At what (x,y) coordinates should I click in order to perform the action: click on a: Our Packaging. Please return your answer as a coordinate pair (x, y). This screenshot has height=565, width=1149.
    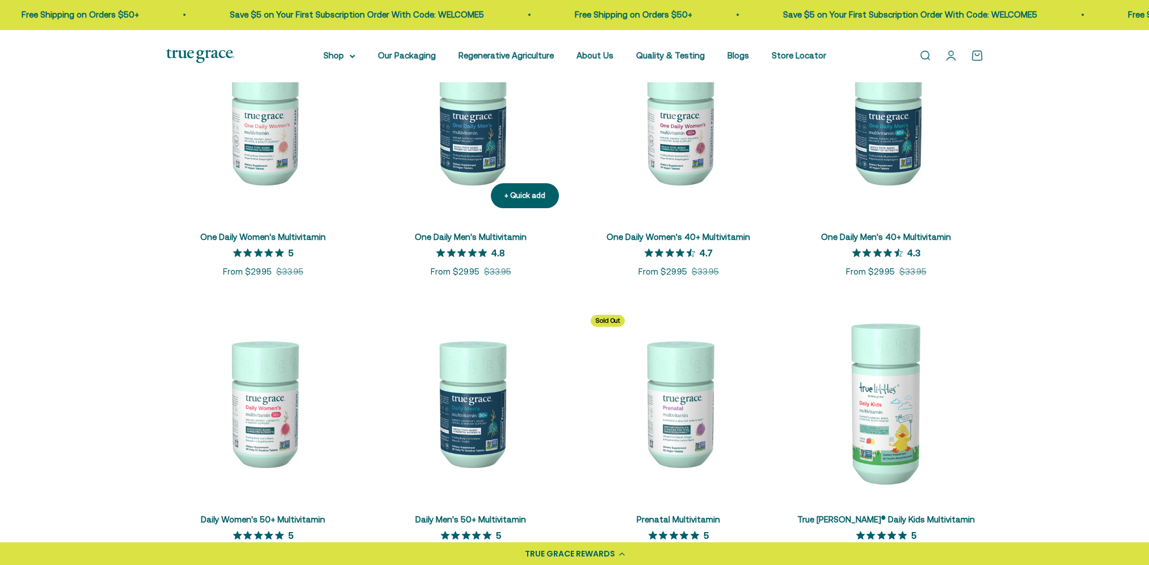
    Looking at the image, I should click on (407, 55).